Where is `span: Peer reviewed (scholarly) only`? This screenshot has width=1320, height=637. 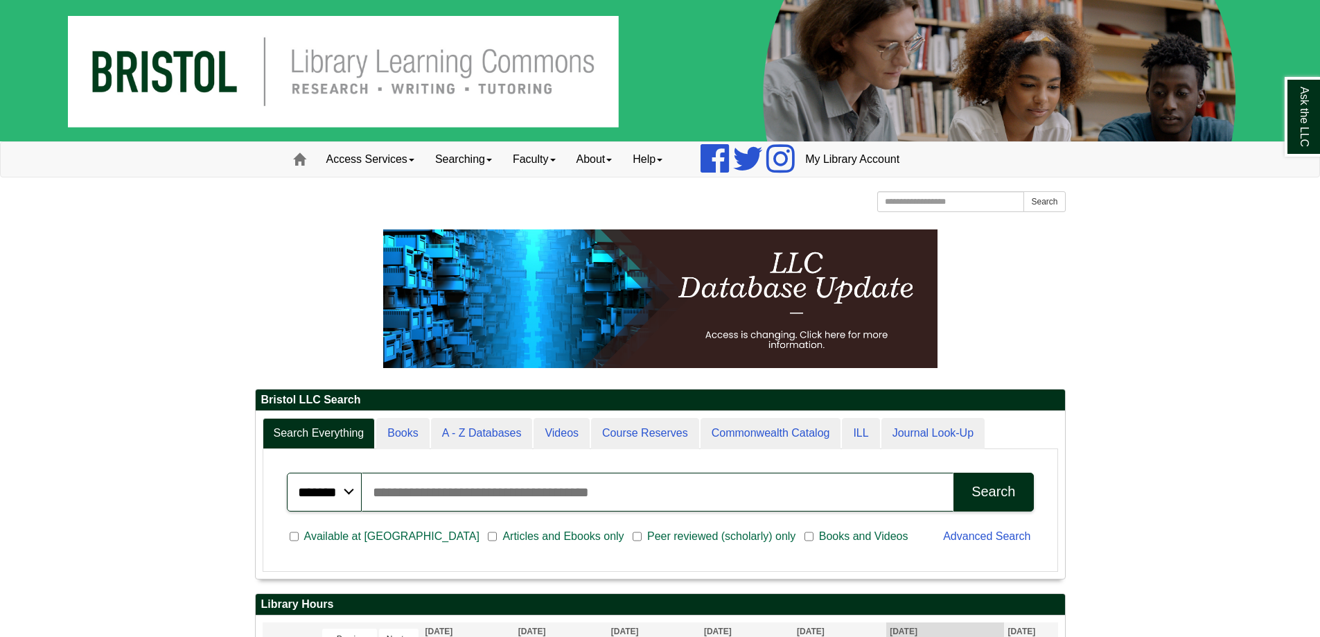 span: Peer reviewed (scholarly) only is located at coordinates (721, 536).